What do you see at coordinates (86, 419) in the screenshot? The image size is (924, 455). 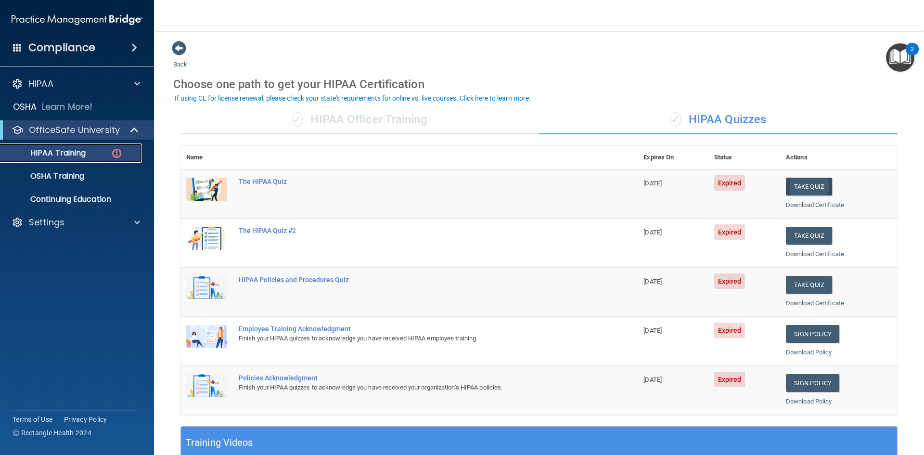 I see `a: Privacy Policy` at bounding box center [86, 419].